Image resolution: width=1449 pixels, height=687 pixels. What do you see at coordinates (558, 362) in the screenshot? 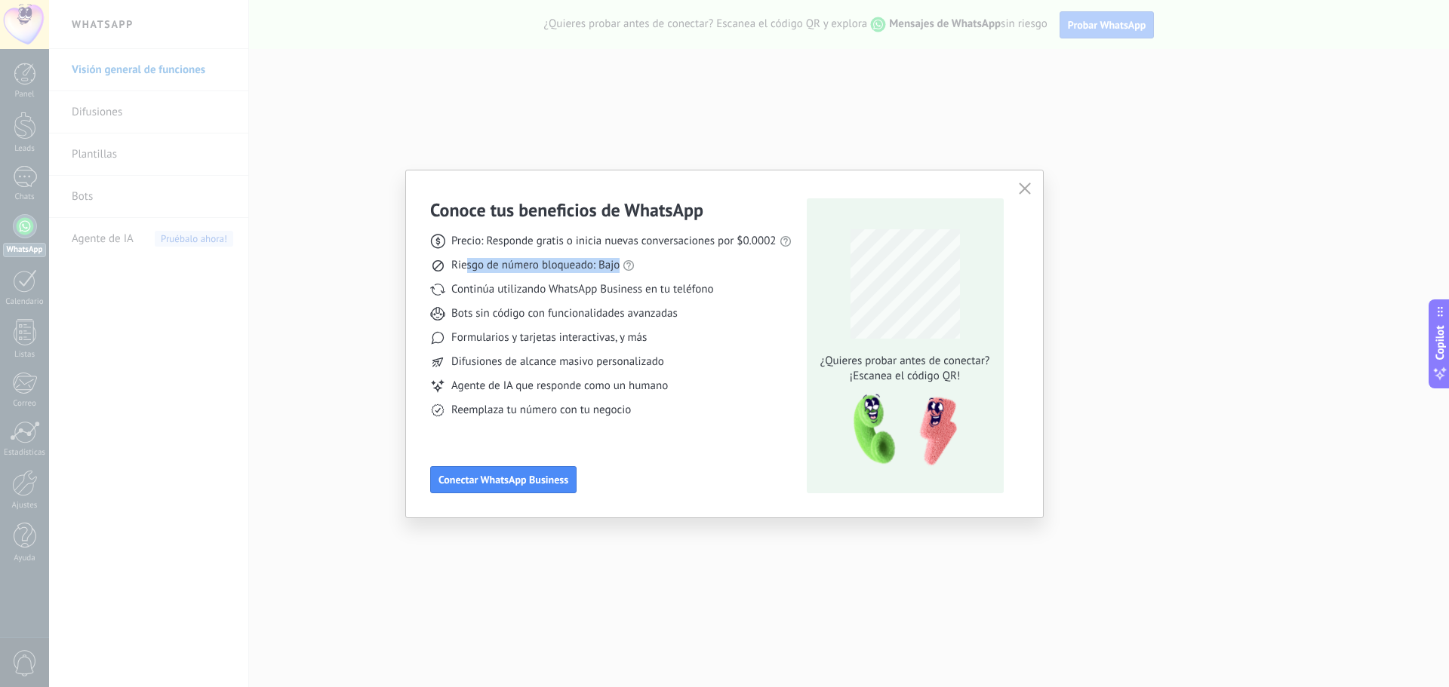
I see `span: Difusiones de alcance masivo personalizado` at bounding box center [558, 362].